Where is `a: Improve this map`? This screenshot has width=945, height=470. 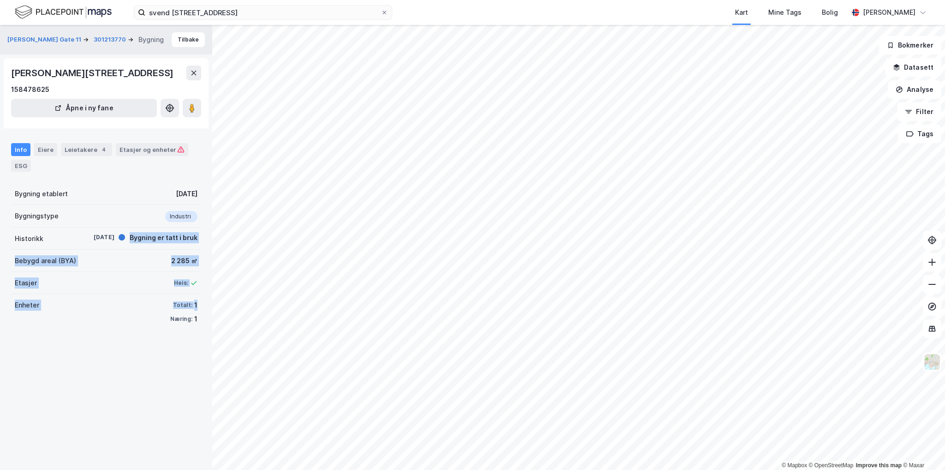 a: Improve this map is located at coordinates (878, 465).